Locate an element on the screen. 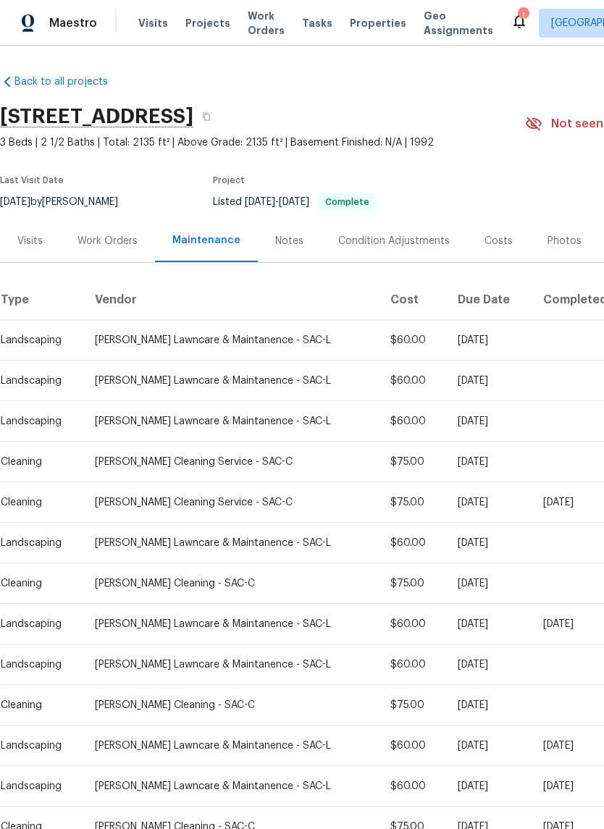 This screenshot has width=604, height=829. span: Listed is located at coordinates (295, 202).